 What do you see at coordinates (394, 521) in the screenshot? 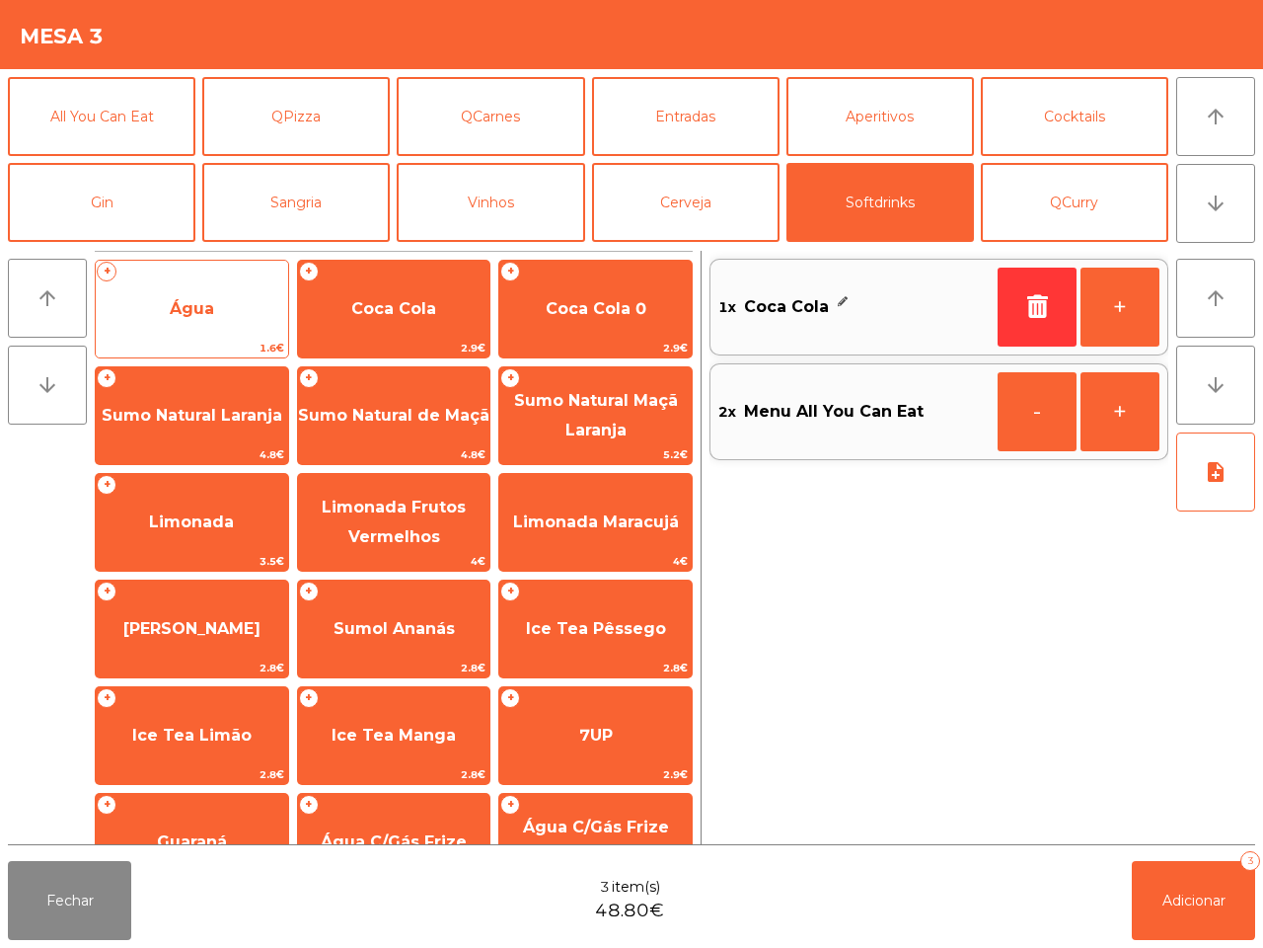
I see `span: Limonada Frutos Vermelhos` at bounding box center [394, 521].